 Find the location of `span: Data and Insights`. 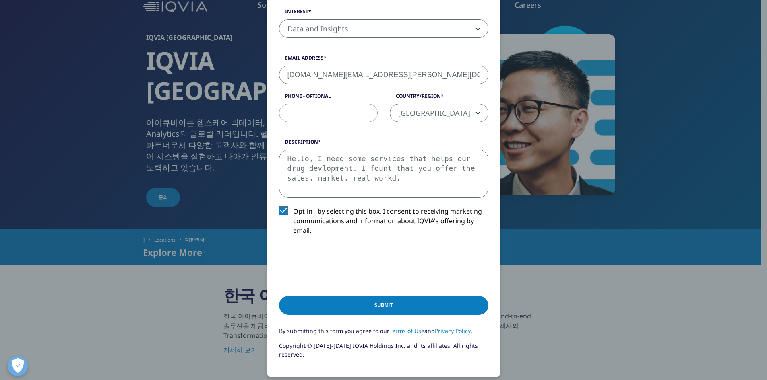

span: Data and Insights is located at coordinates (384, 29).